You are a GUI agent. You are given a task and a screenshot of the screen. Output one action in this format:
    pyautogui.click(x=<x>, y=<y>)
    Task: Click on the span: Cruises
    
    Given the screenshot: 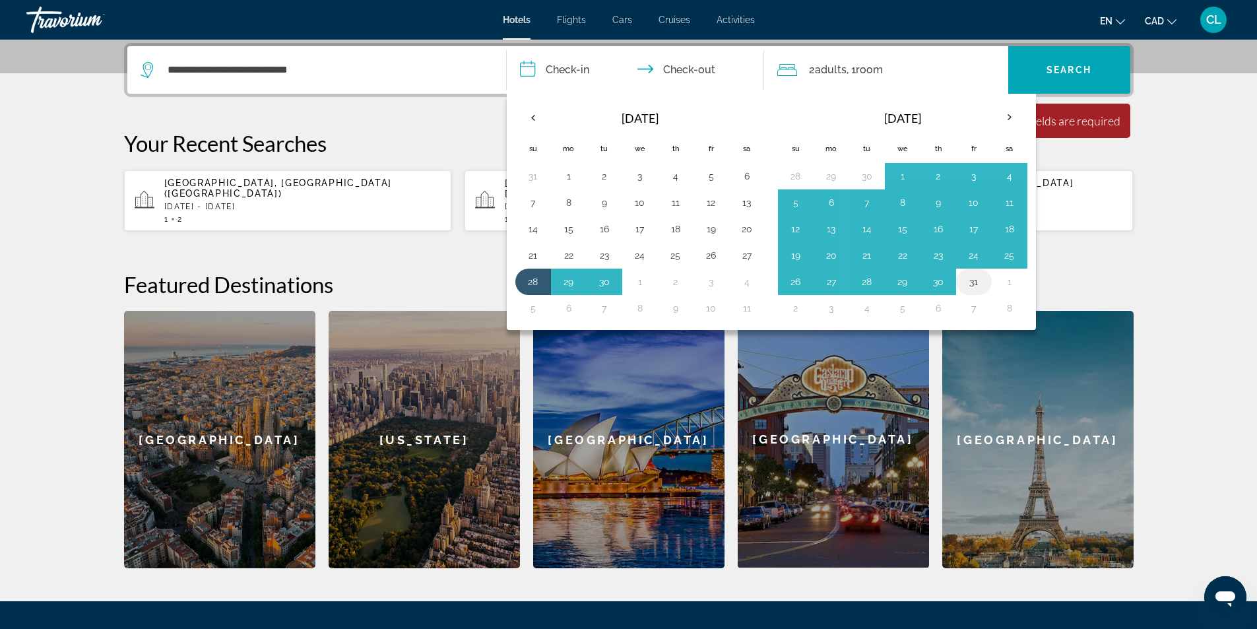 What is the action you would take?
    pyautogui.click(x=675, y=20)
    